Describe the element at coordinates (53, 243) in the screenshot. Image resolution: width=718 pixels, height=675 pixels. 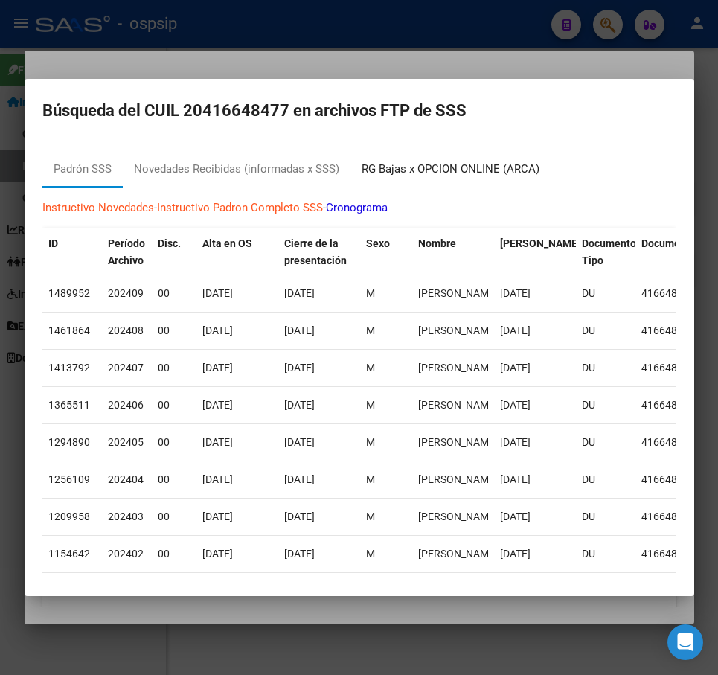
I see `span: ID` at that location.